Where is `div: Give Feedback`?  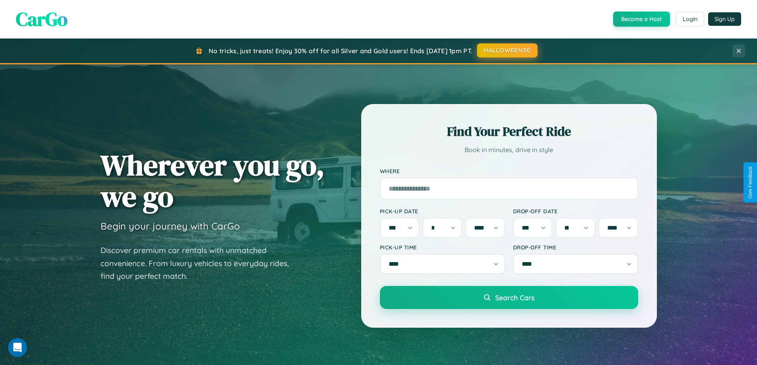
div: Give Feedback is located at coordinates (750, 182).